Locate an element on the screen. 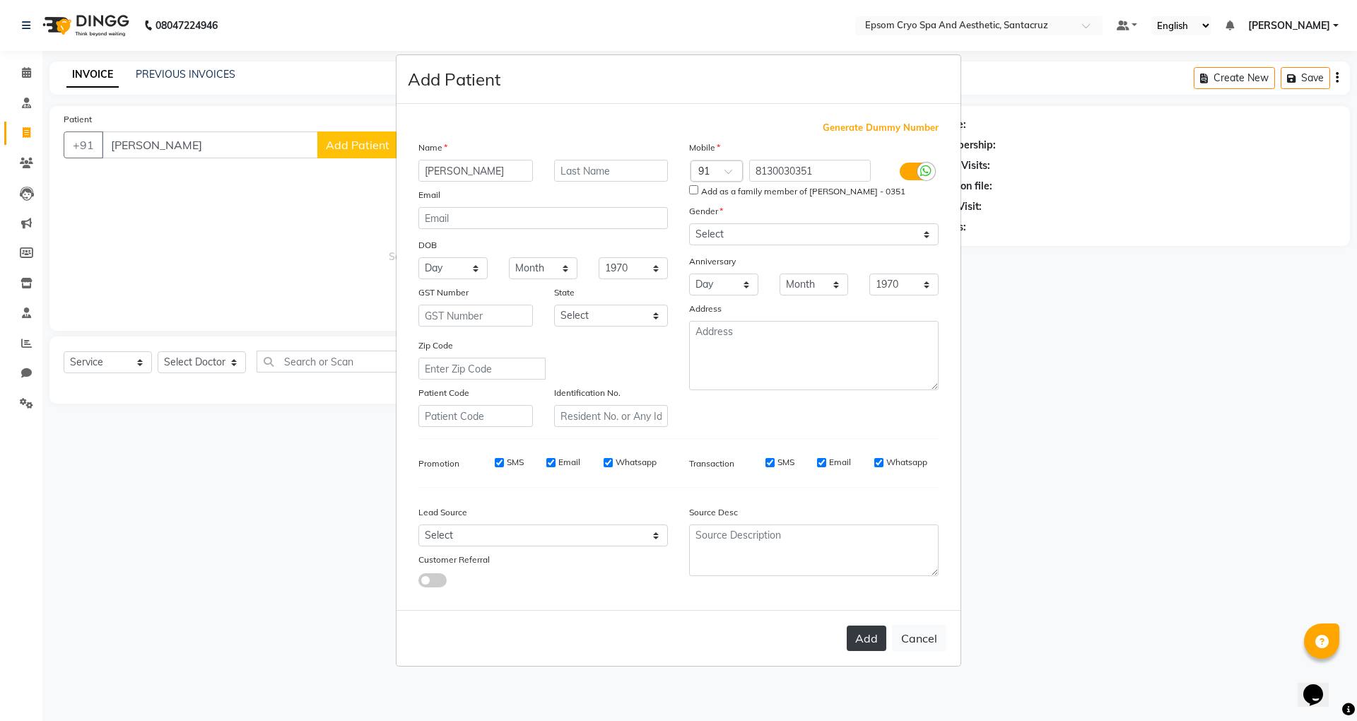 The height and width of the screenshot is (721, 1357). label: Promotion is located at coordinates (439, 464).